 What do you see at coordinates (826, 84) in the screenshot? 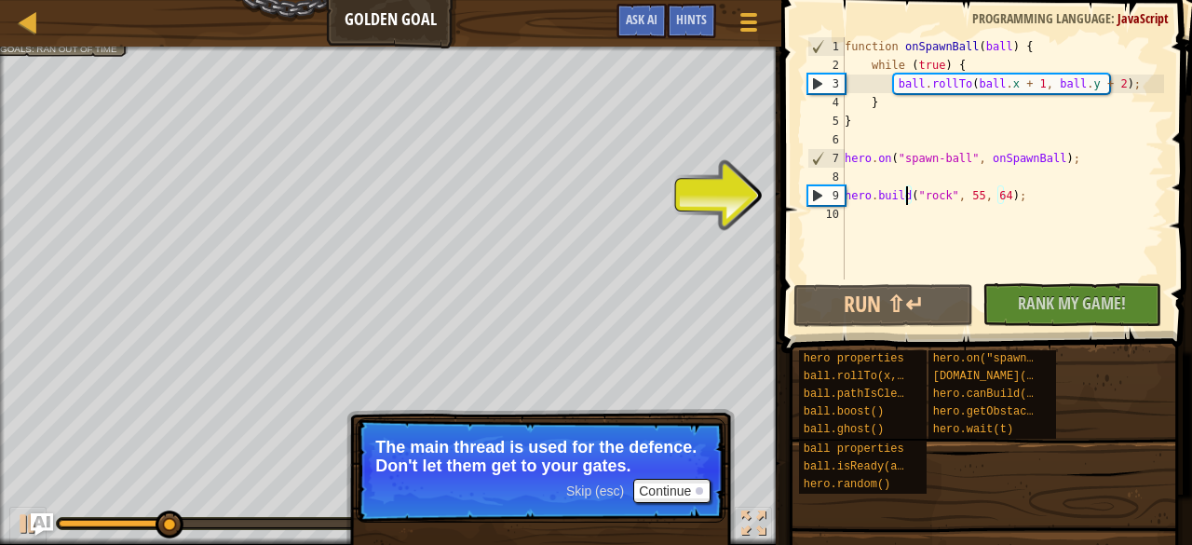
I see `div: 3` at bounding box center [826, 84].